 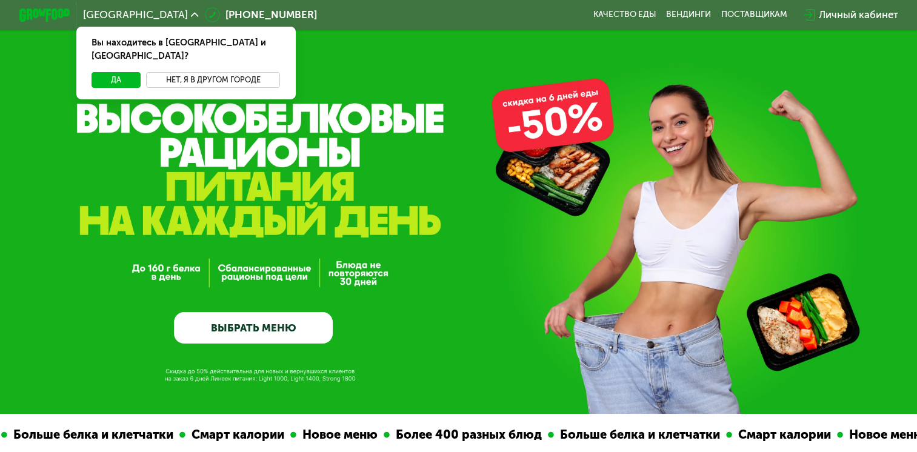 What do you see at coordinates (754, 15) in the screenshot?
I see `div: поставщикам` at bounding box center [754, 15].